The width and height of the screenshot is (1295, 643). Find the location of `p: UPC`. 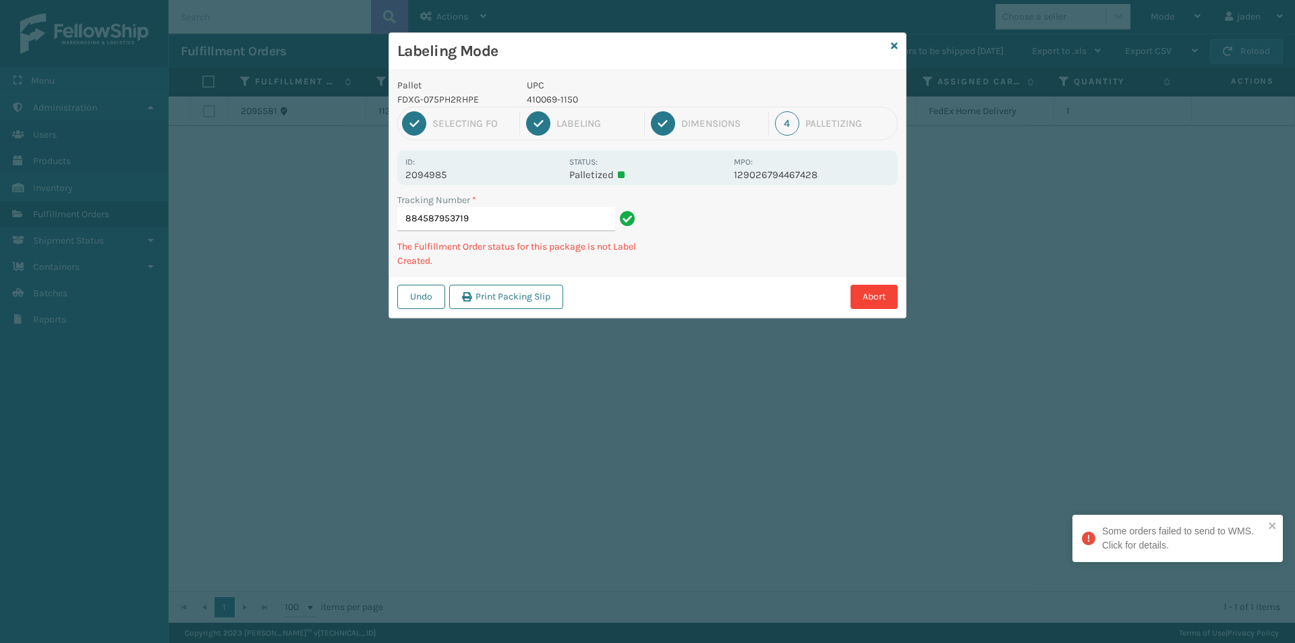

p: UPC is located at coordinates (626, 85).